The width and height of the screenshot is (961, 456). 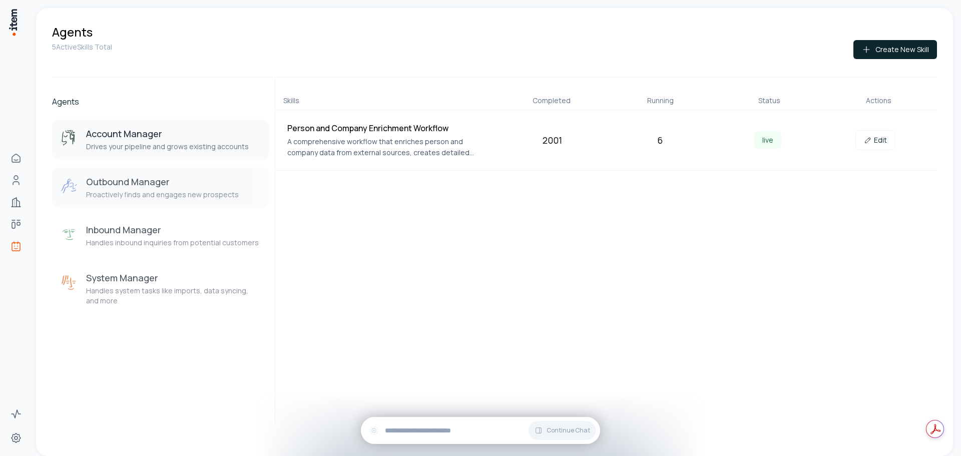 I want to click on button: Outbound ManagerOutbound ManagerProactively finds and engages new prospects, so click(x=160, y=188).